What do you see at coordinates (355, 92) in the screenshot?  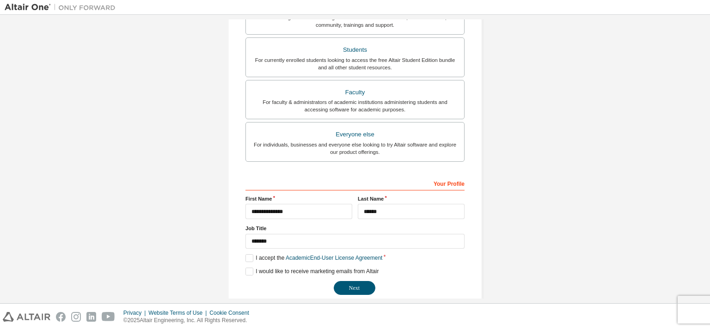 I see `div: Faculty` at bounding box center [355, 92].